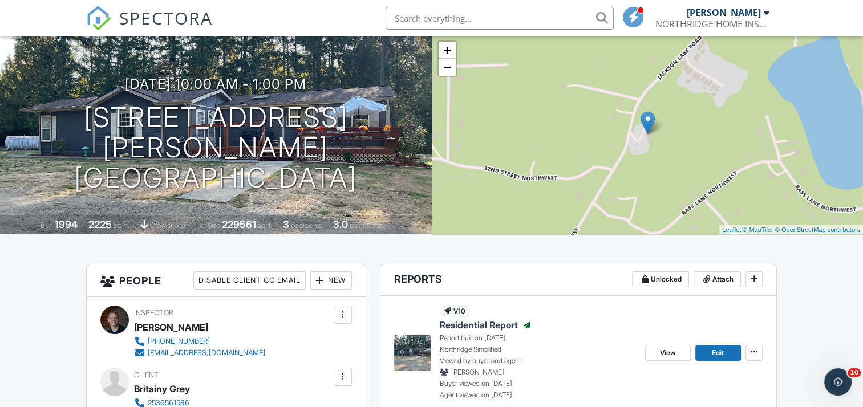 This screenshot has height=407, width=863. I want to click on a: Zoom out, so click(447, 67).